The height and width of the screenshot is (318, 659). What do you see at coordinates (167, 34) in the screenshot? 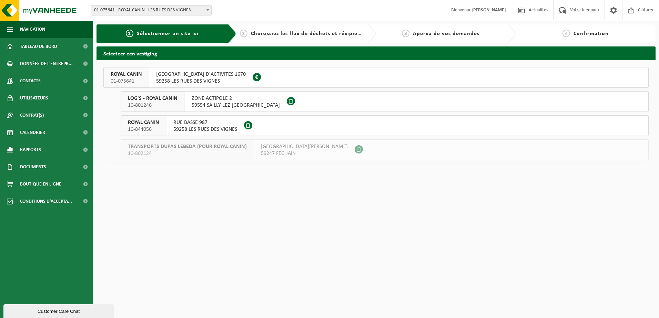
I see `span: Sélectionner un site ici` at bounding box center [167, 34].